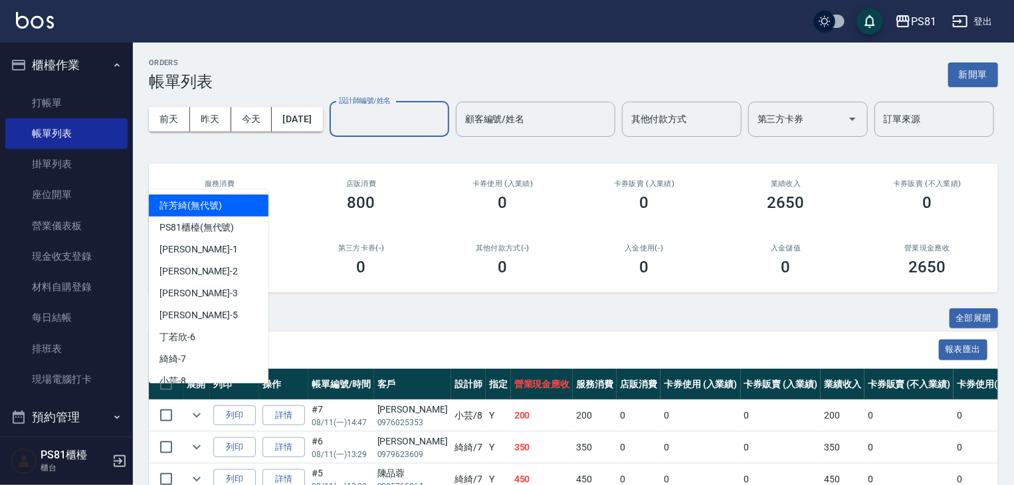  What do you see at coordinates (909, 384) in the screenshot?
I see `th: 卡券販賣 (不入業績)` at bounding box center [909, 384].